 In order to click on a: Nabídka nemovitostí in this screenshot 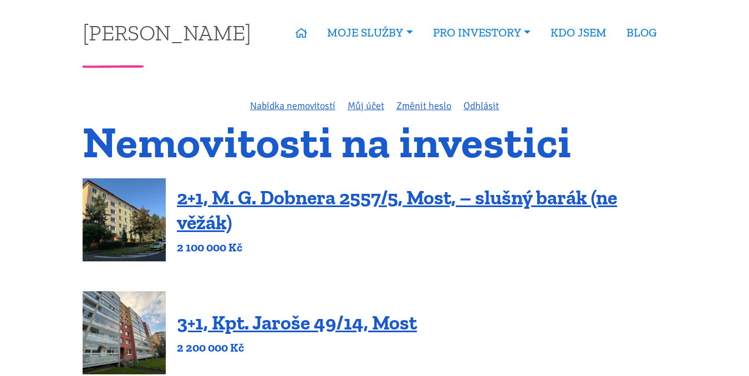, I will do `click(293, 106)`.